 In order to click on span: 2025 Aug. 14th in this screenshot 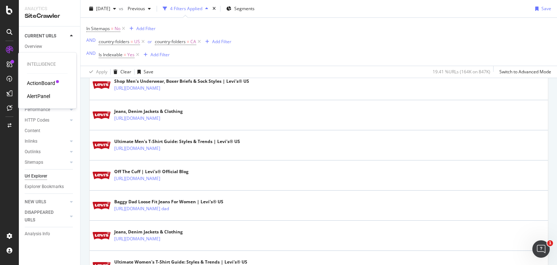, I will do `click(103, 8)`.